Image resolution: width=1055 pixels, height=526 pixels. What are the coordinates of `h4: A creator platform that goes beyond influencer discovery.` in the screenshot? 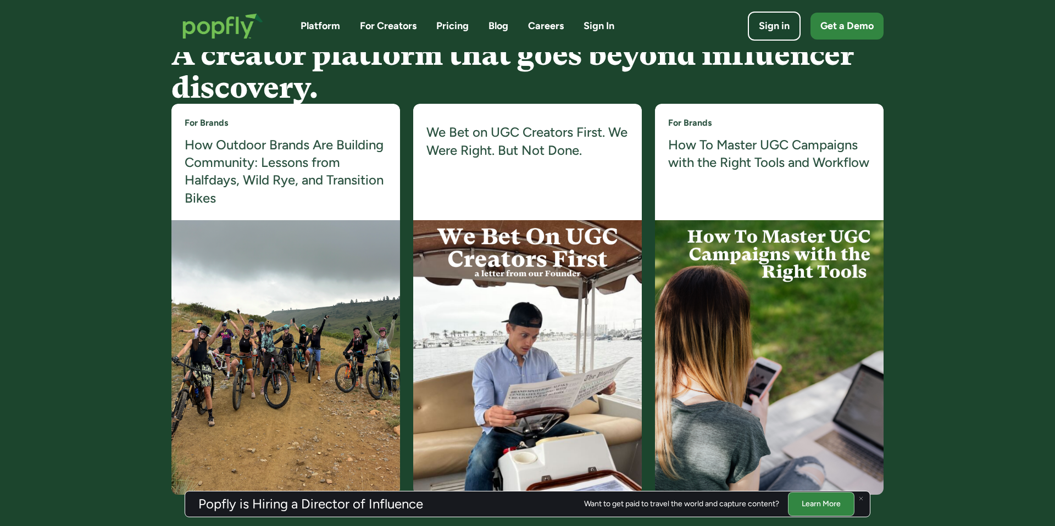 It's located at (527, 71).